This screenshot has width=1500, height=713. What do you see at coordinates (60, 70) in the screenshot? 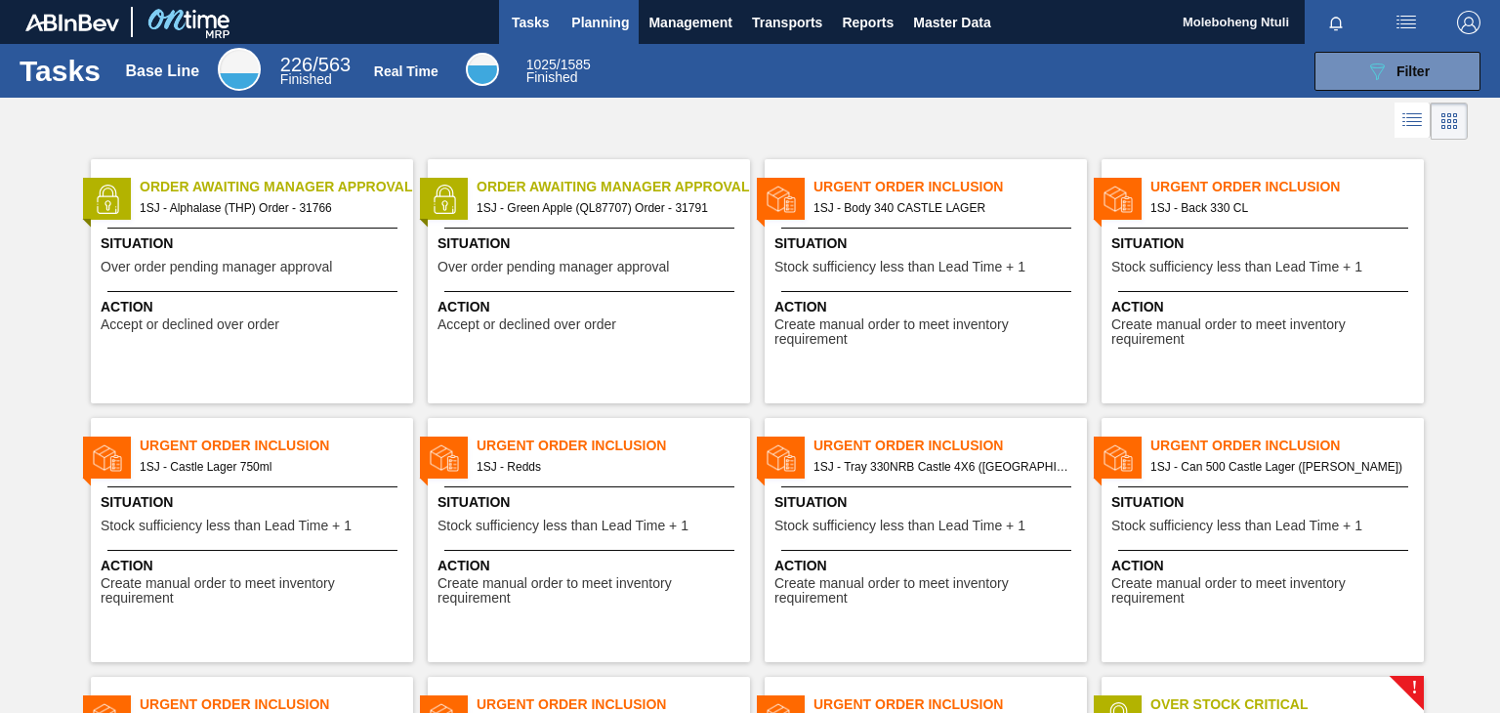
I see `h1: Tasks` at bounding box center [60, 70].